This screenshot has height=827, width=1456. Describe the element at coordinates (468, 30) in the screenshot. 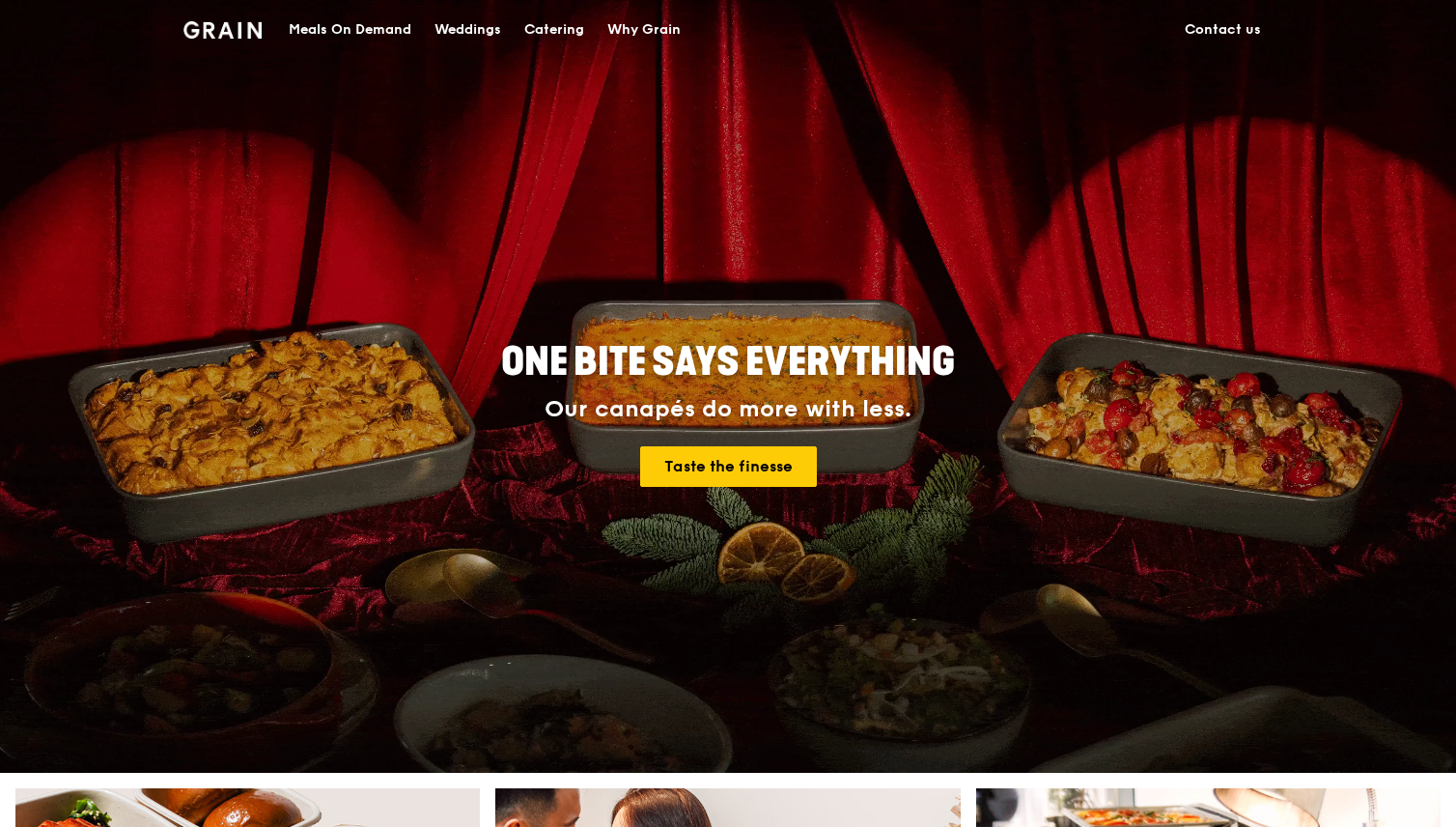

I see `div: Weddings` at that location.